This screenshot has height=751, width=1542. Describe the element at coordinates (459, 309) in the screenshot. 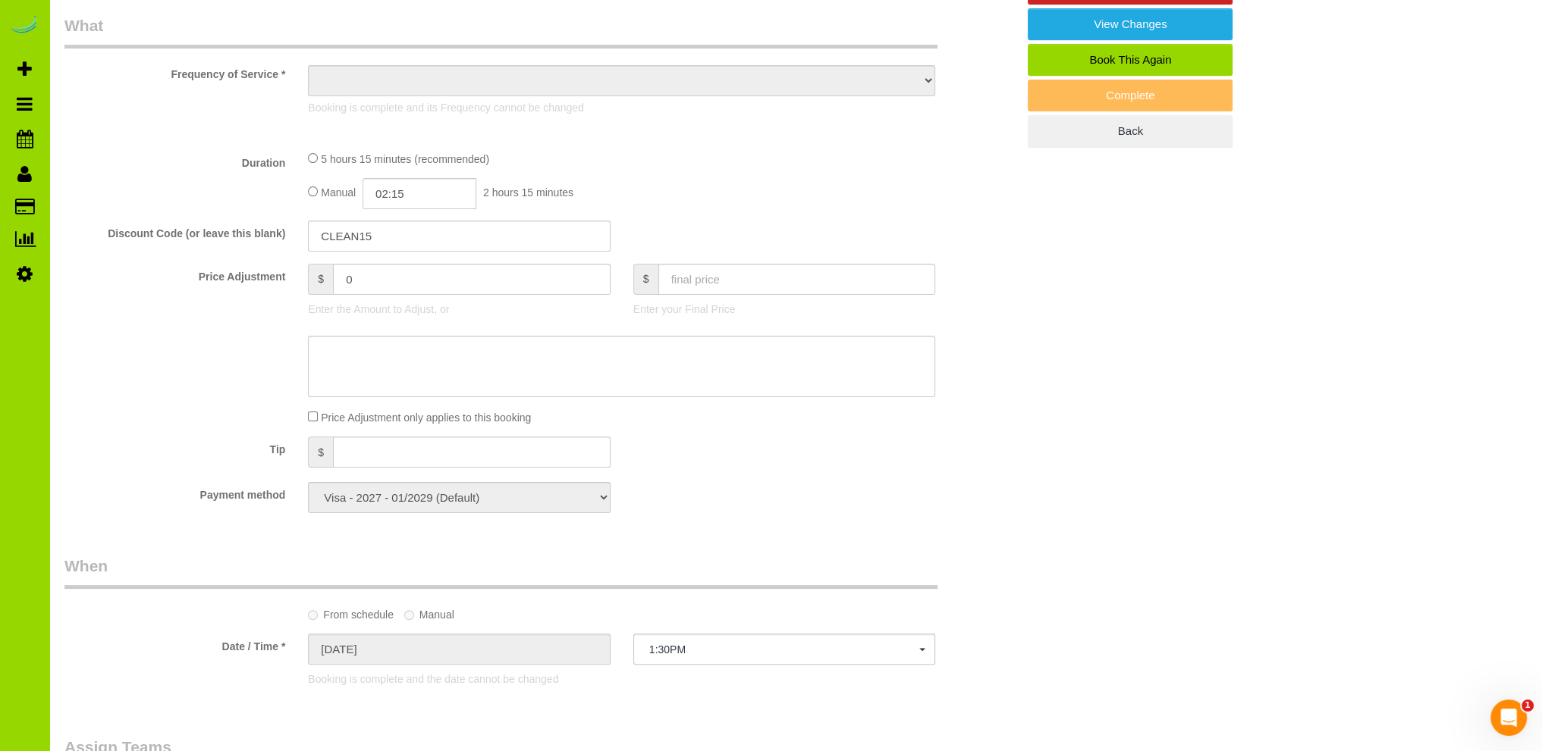

I see `p: Enter the Amount to Adjust, or` at that location.